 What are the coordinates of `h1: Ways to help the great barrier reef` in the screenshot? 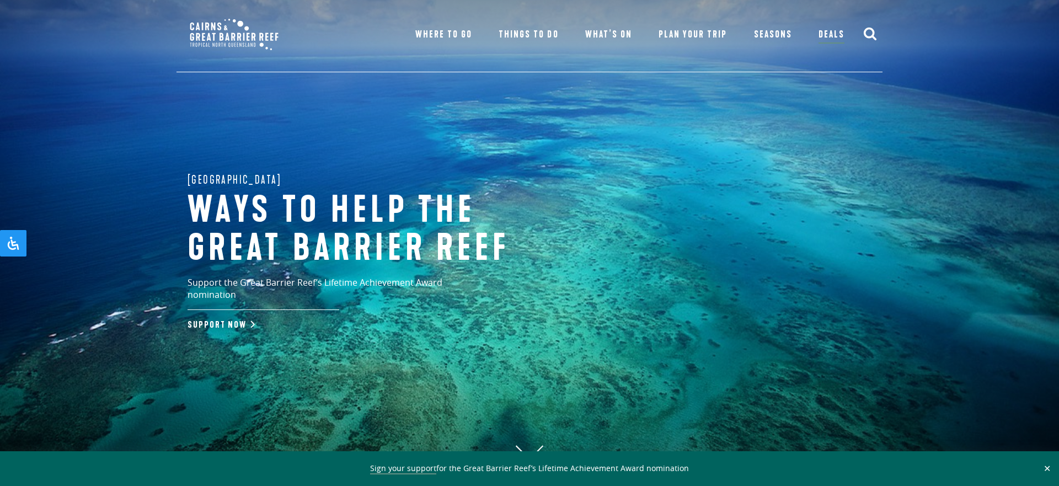 It's located at (370, 229).